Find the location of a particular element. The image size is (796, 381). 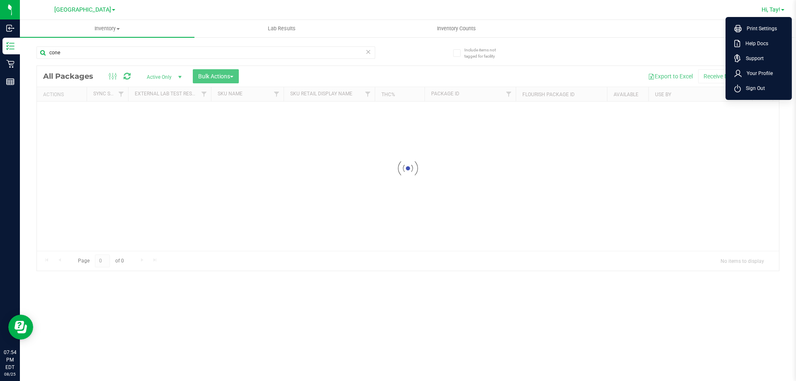

span: Inventory Counts is located at coordinates (456, 29).